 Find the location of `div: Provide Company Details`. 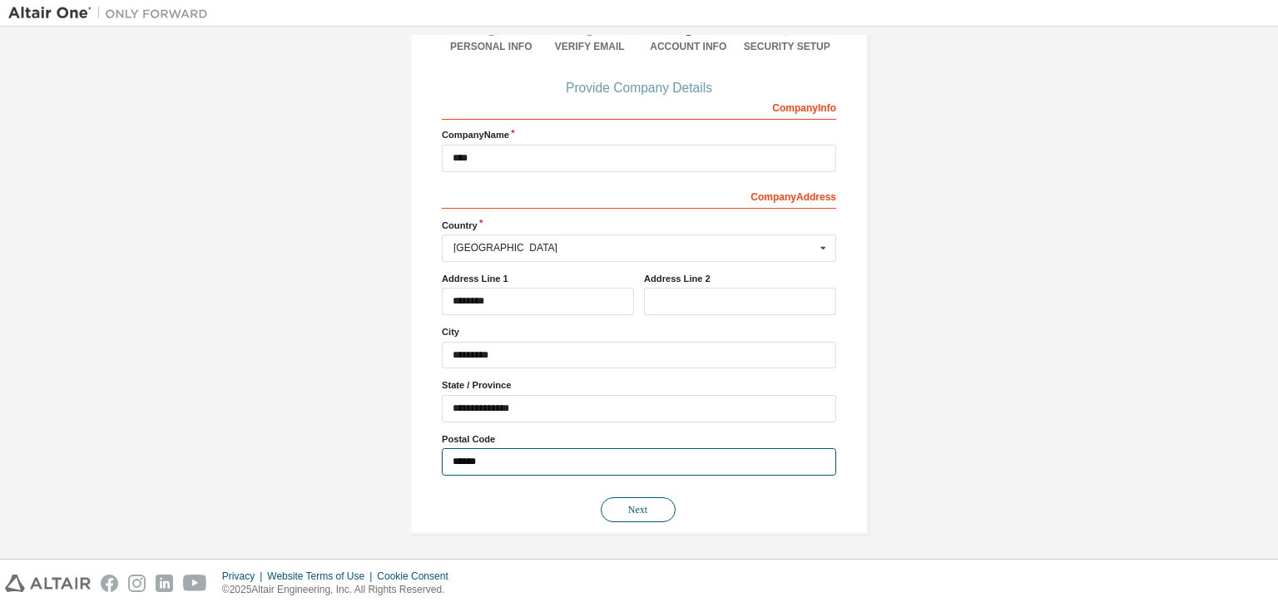

div: Provide Company Details is located at coordinates (639, 88).